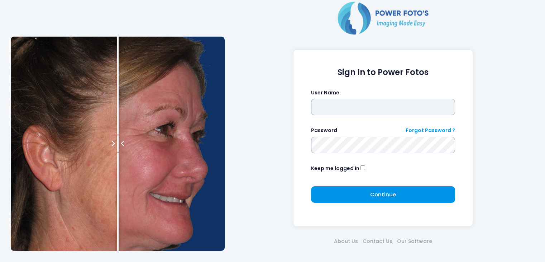 This screenshot has width=545, height=262. Describe the element at coordinates (414, 241) in the screenshot. I see `a: Our Software` at that location.